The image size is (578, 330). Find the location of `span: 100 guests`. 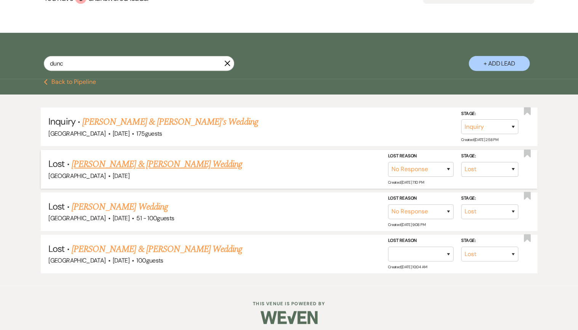

span: 100 guests is located at coordinates (150, 260).